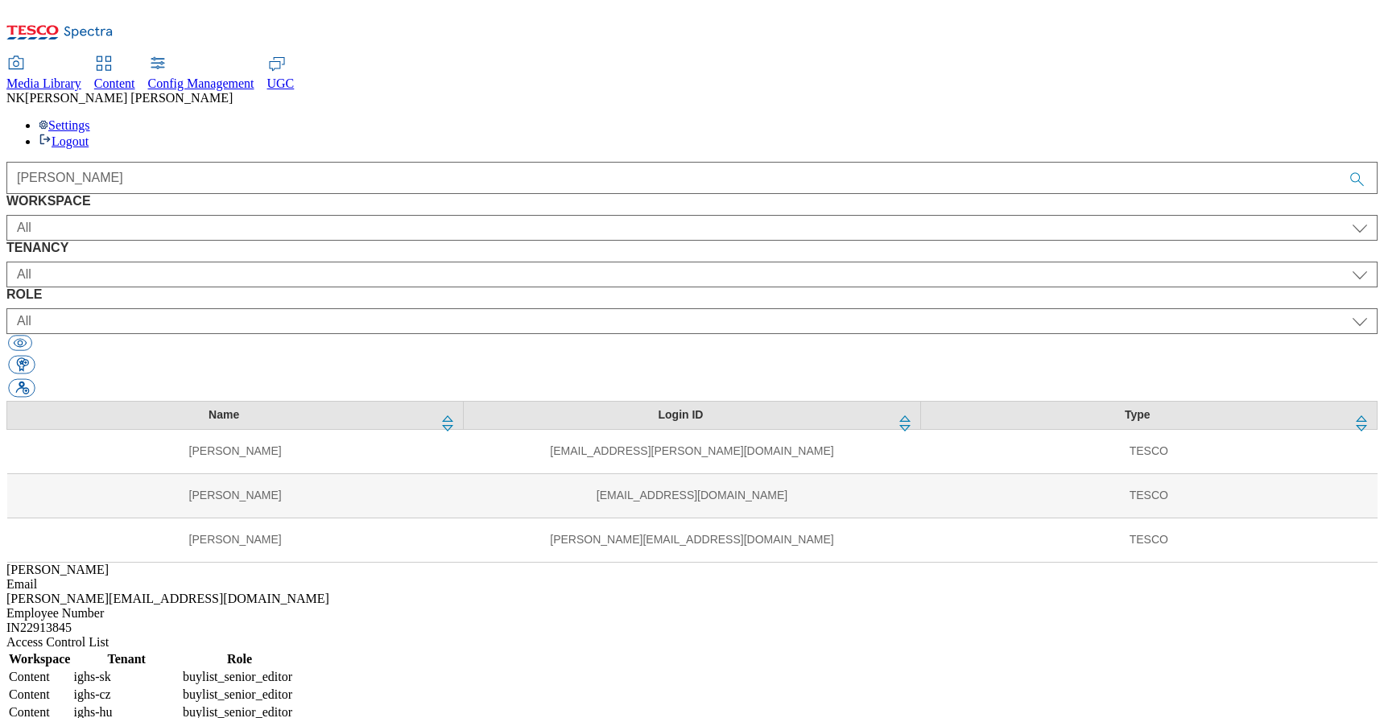  Describe the element at coordinates (15, 97) in the screenshot. I see `span: NK` at that location.